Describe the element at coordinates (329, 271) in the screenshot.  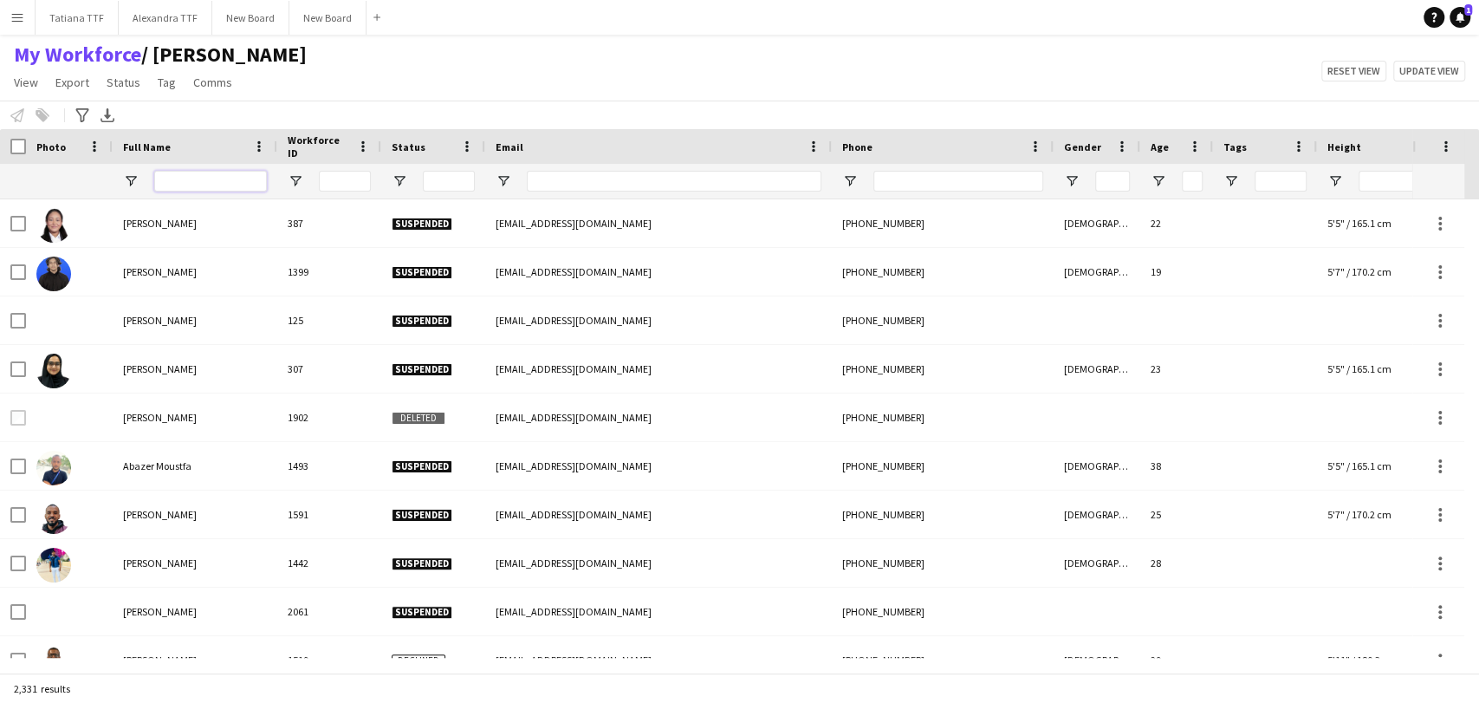
I see `div: 1399` at that location.